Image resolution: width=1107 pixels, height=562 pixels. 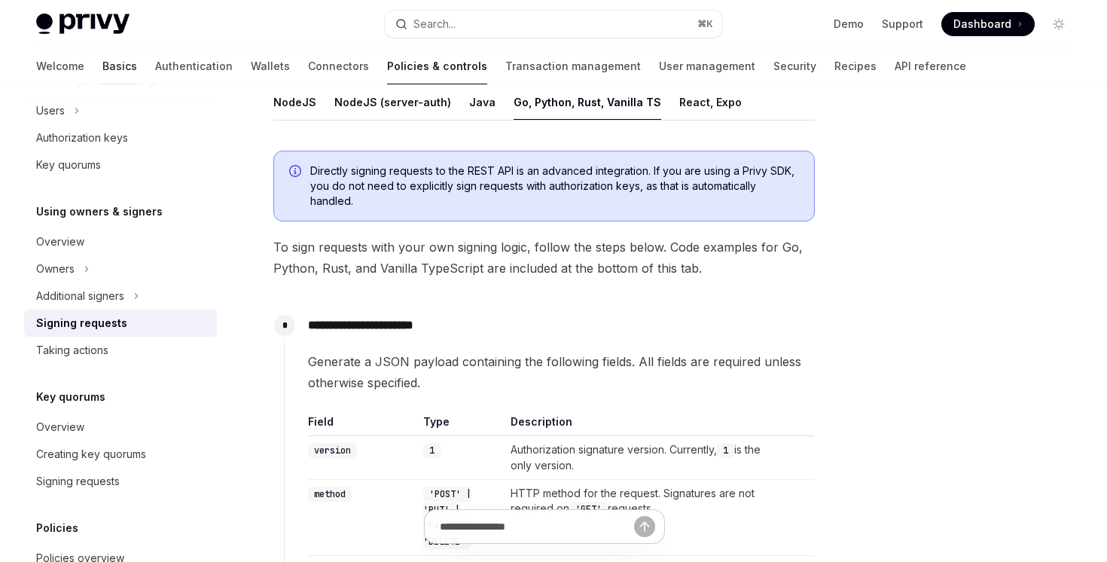 I want to click on button: Java, so click(x=482, y=102).